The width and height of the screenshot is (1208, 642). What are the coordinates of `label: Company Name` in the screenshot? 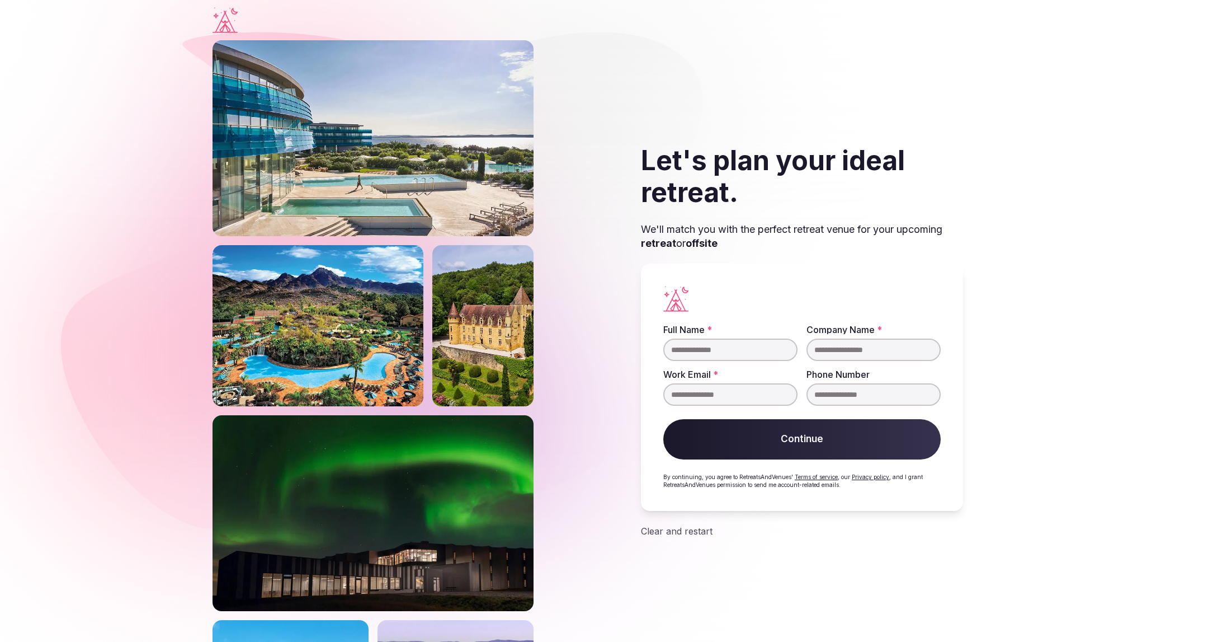 It's located at (874, 330).